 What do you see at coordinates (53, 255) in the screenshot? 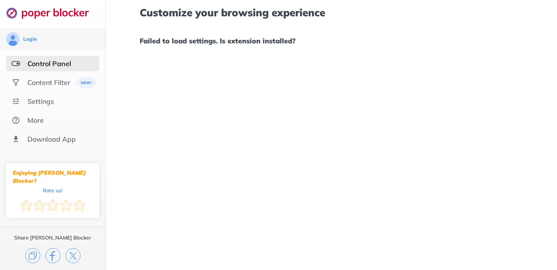
I see `img: facebook.svg` at bounding box center [53, 255].